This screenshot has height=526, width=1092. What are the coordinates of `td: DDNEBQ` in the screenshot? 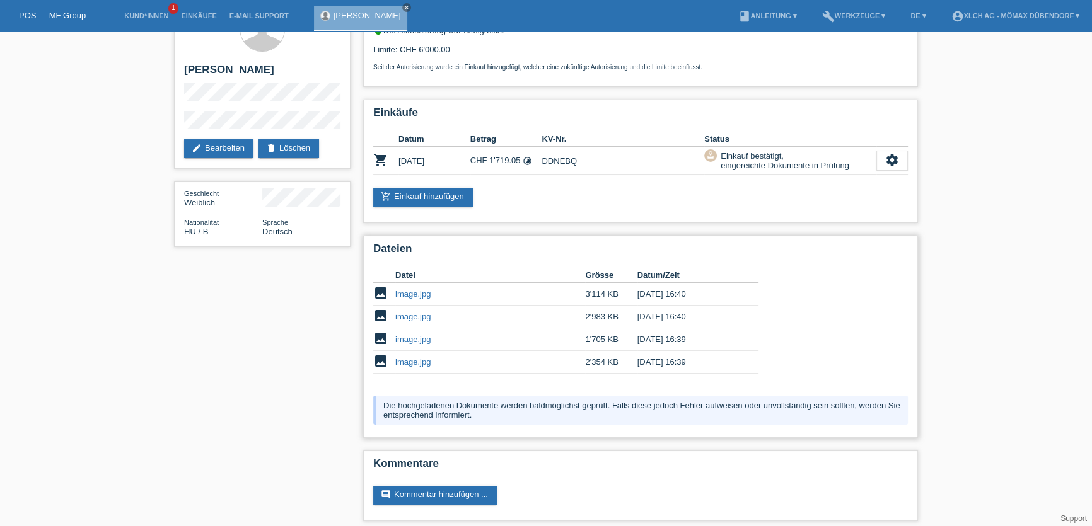 It's located at (623, 161).